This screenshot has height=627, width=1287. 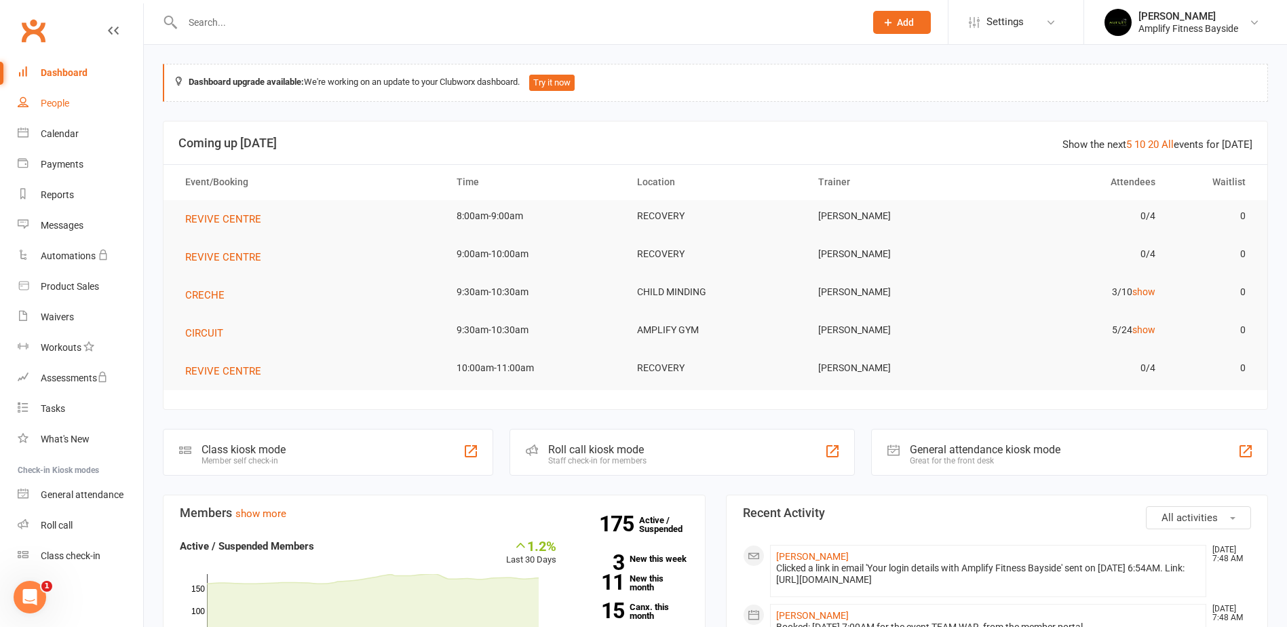 What do you see at coordinates (62, 225) in the screenshot?
I see `div: Messages` at bounding box center [62, 225].